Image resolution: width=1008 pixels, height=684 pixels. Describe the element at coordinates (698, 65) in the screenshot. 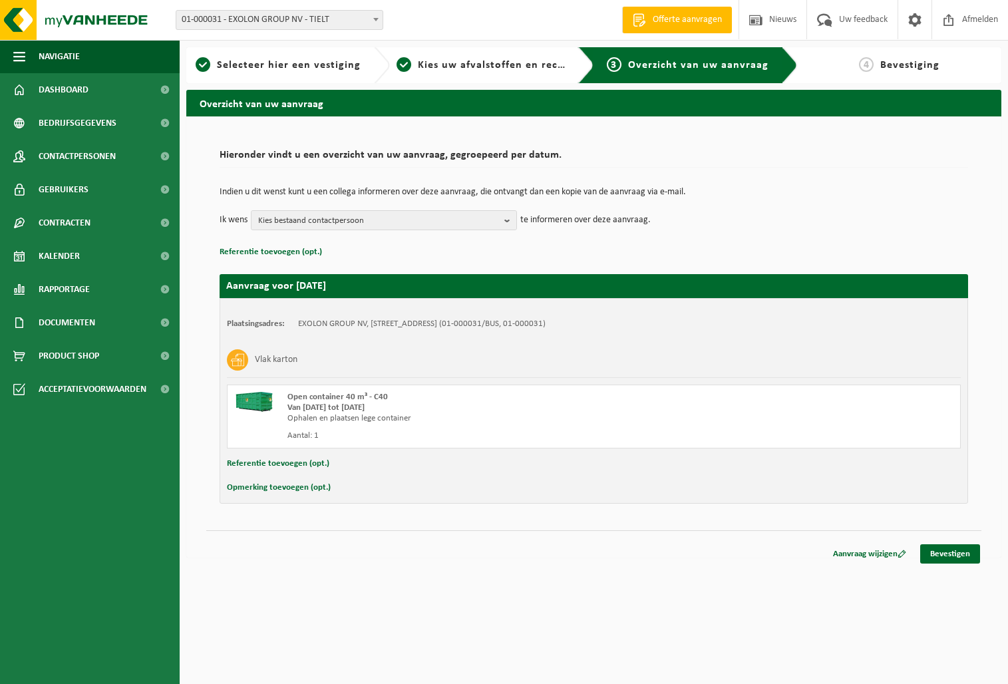

I see `span: Overzicht van uw aanvraag` at that location.